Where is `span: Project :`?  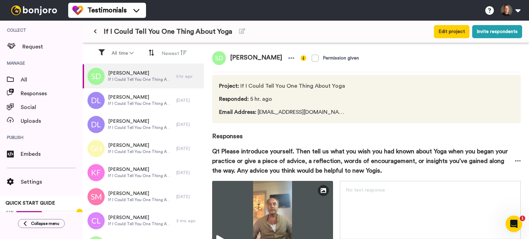 span: Project : is located at coordinates (229, 86).